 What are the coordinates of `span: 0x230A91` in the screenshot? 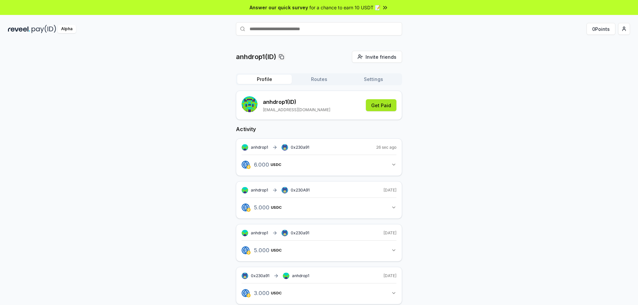 It's located at (300, 190).